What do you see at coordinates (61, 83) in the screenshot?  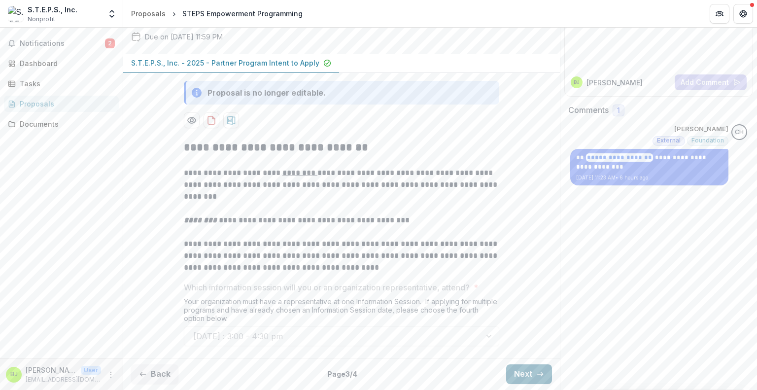 I see `a: Tasks` at bounding box center [61, 83].